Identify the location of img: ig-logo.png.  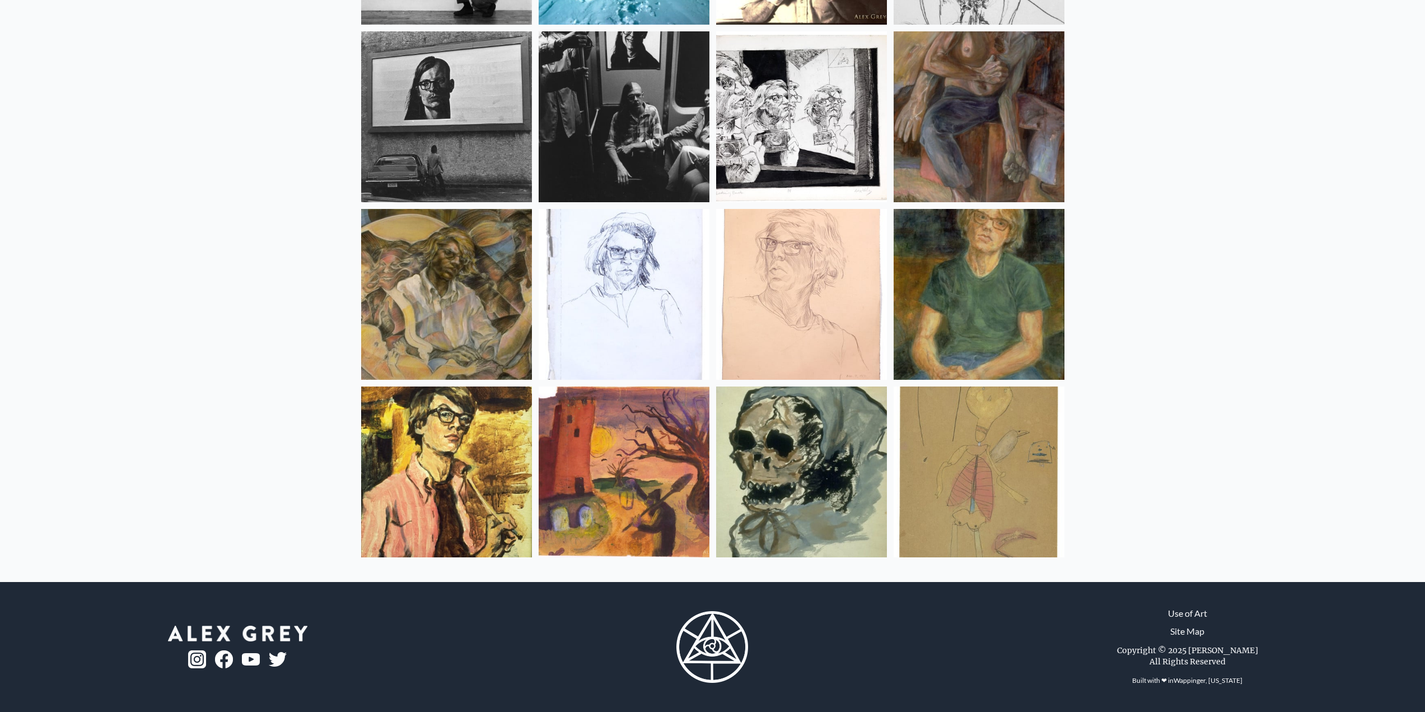
(197, 659).